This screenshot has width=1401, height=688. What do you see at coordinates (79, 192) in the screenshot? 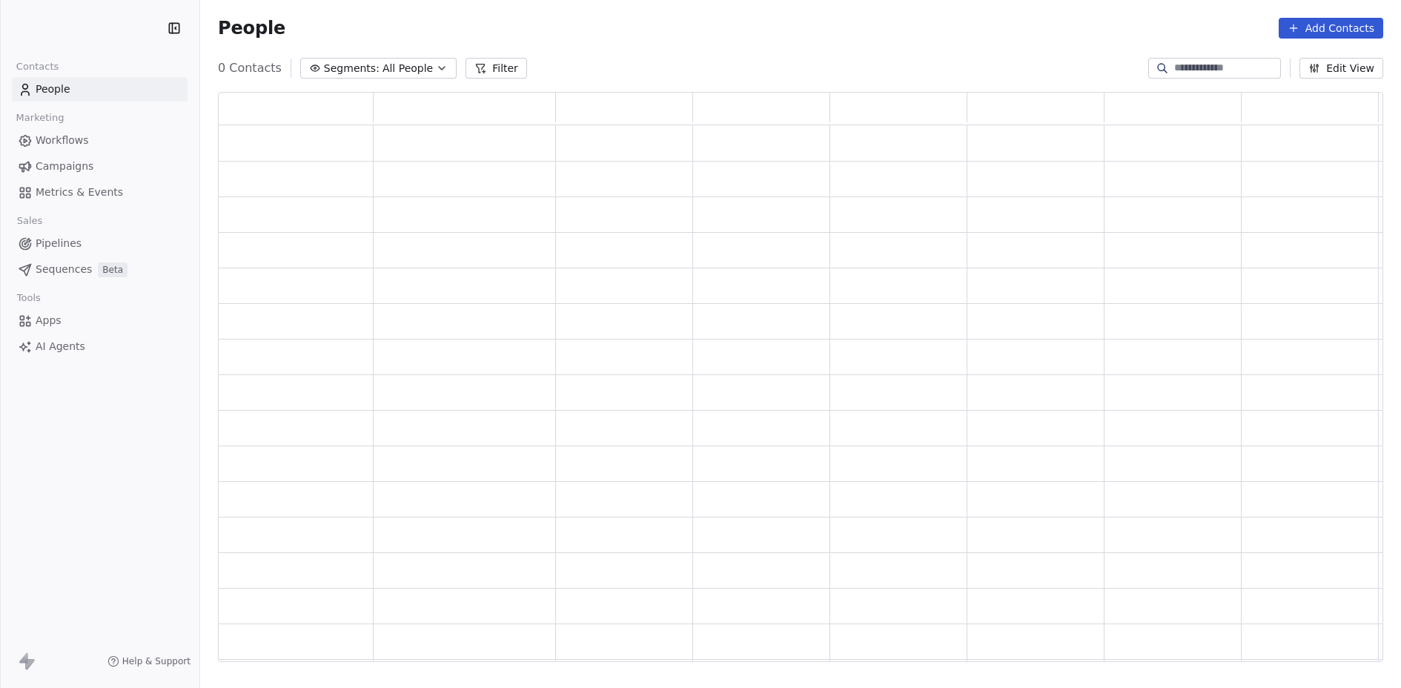
I see `span: Metrics & Events` at bounding box center [79, 192].